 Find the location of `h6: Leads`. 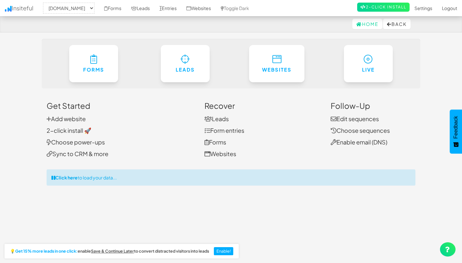

h6: Leads is located at coordinates (186, 70).